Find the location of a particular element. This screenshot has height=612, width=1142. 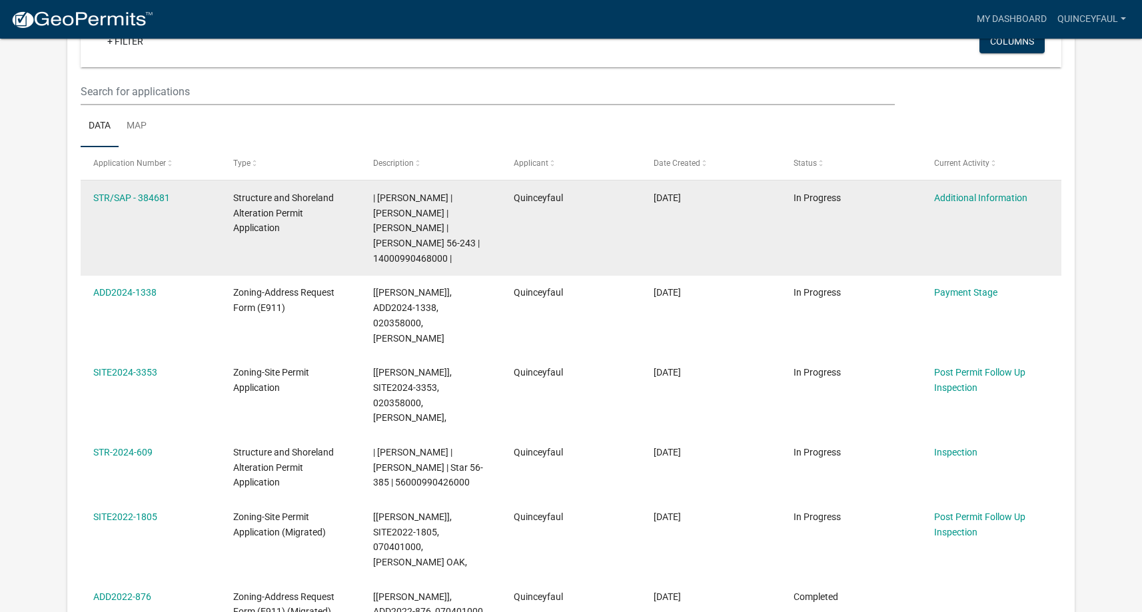

a: + Filter is located at coordinates (125, 41).